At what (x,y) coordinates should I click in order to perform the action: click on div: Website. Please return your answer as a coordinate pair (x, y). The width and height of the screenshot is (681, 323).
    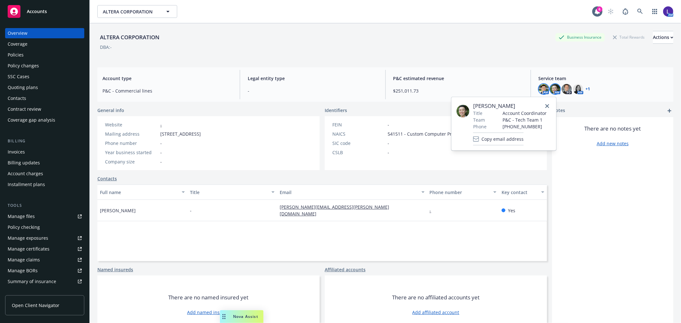
    Looking at the image, I should click on (131, 124).